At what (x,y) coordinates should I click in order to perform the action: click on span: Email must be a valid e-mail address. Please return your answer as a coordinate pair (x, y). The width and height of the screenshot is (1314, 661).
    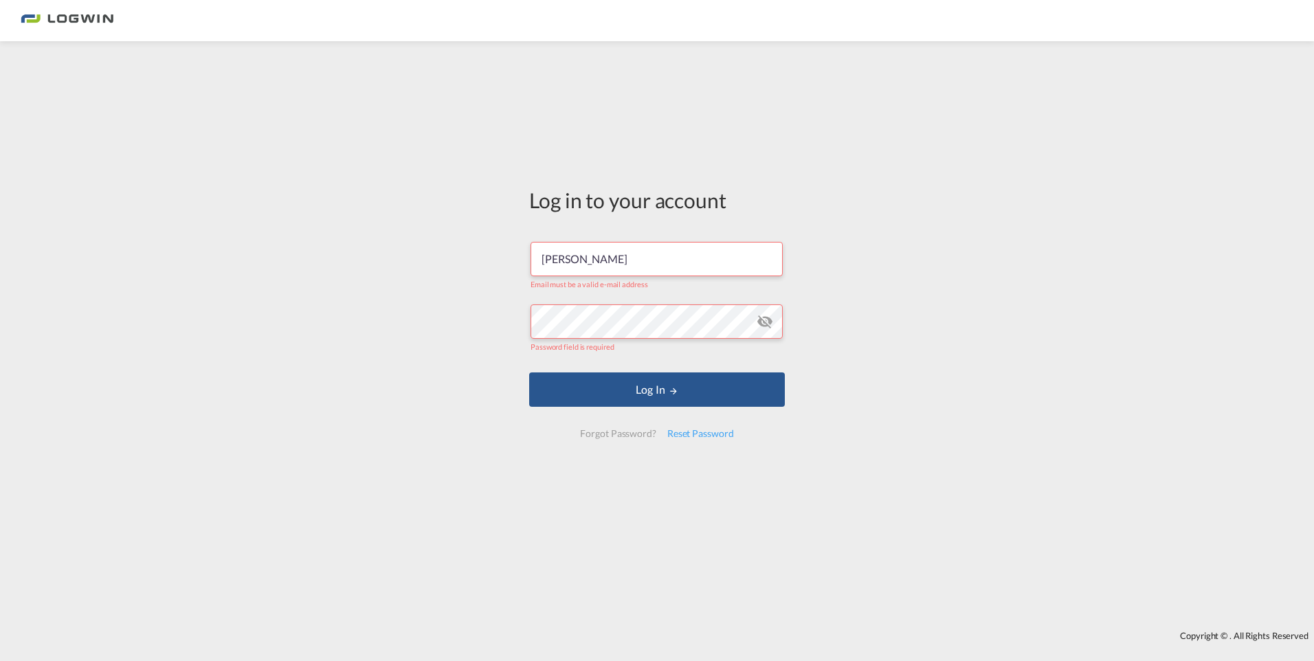
    Looking at the image, I should click on (589, 284).